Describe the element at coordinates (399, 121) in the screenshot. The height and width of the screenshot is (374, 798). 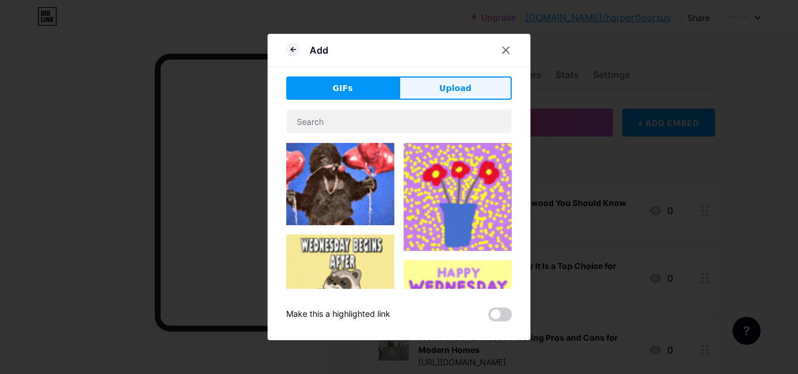
I see `input: Search` at that location.